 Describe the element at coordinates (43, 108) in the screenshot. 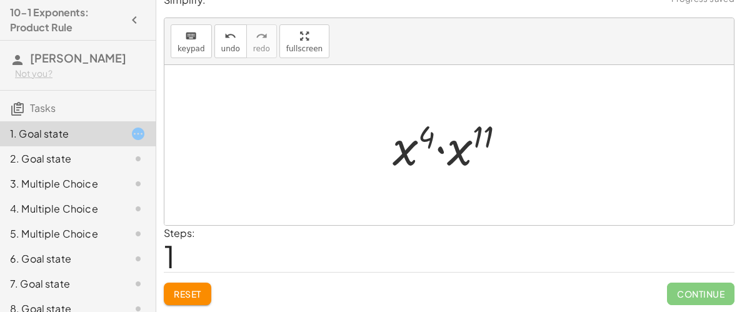

I see `span: Tasks` at that location.